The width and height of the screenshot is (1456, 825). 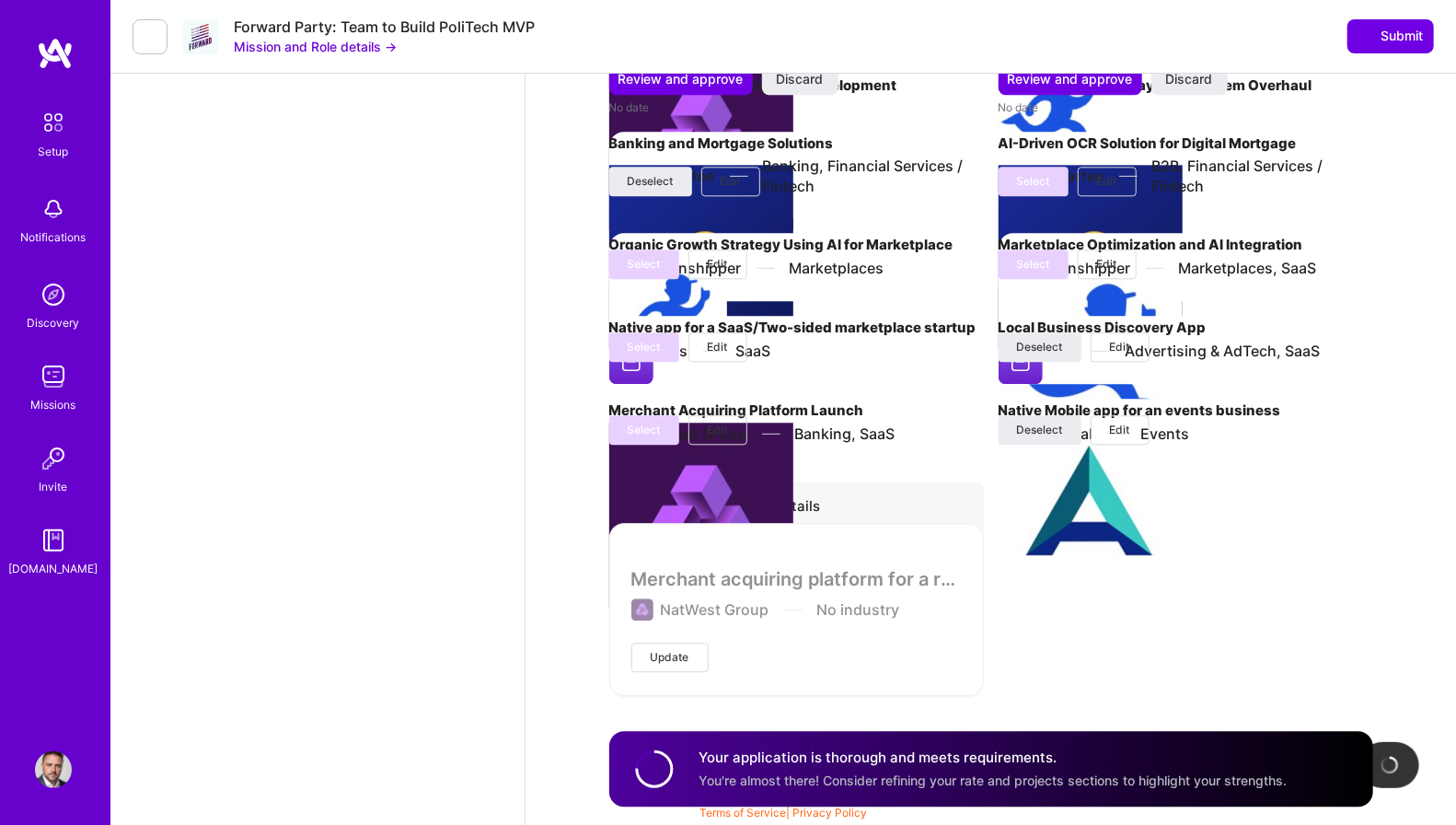 What do you see at coordinates (1175, 351) in the screenshot?
I see `div: Surkus Advertising & AdTech, SaaS` at bounding box center [1175, 351].